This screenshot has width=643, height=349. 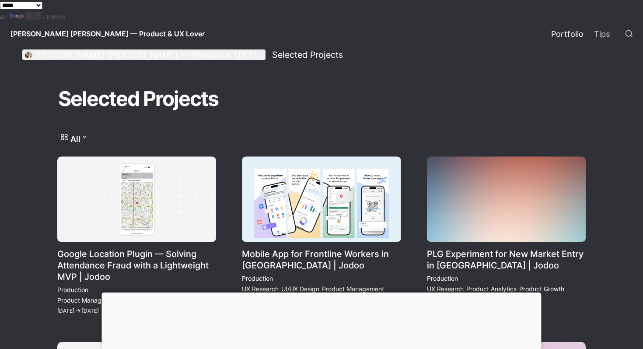 I want to click on a: Selected Projects, so click(x=308, y=55).